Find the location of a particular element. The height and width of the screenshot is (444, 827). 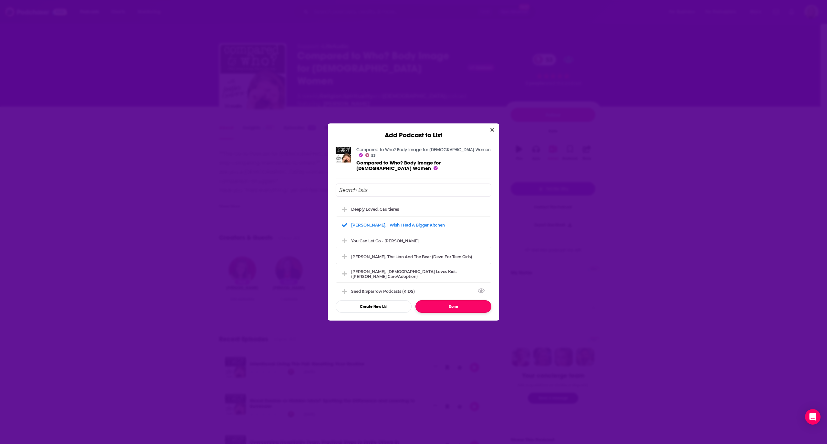

div: Jamie Finn, God Loves Kids (Foster care/adoption) is located at coordinates (413, 274).